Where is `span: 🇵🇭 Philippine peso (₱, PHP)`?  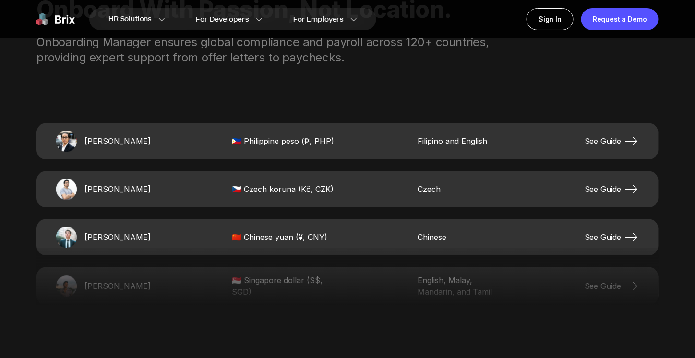
span: 🇵🇭 Philippine peso (₱, PHP) is located at coordinates (285, 141).